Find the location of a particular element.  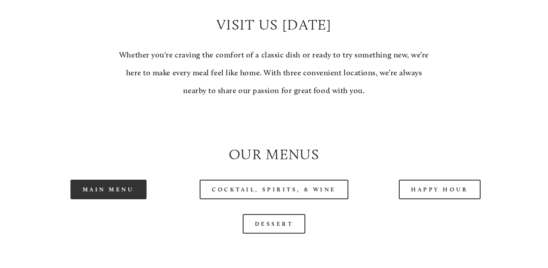

a: Happy Hour is located at coordinates (439, 189).